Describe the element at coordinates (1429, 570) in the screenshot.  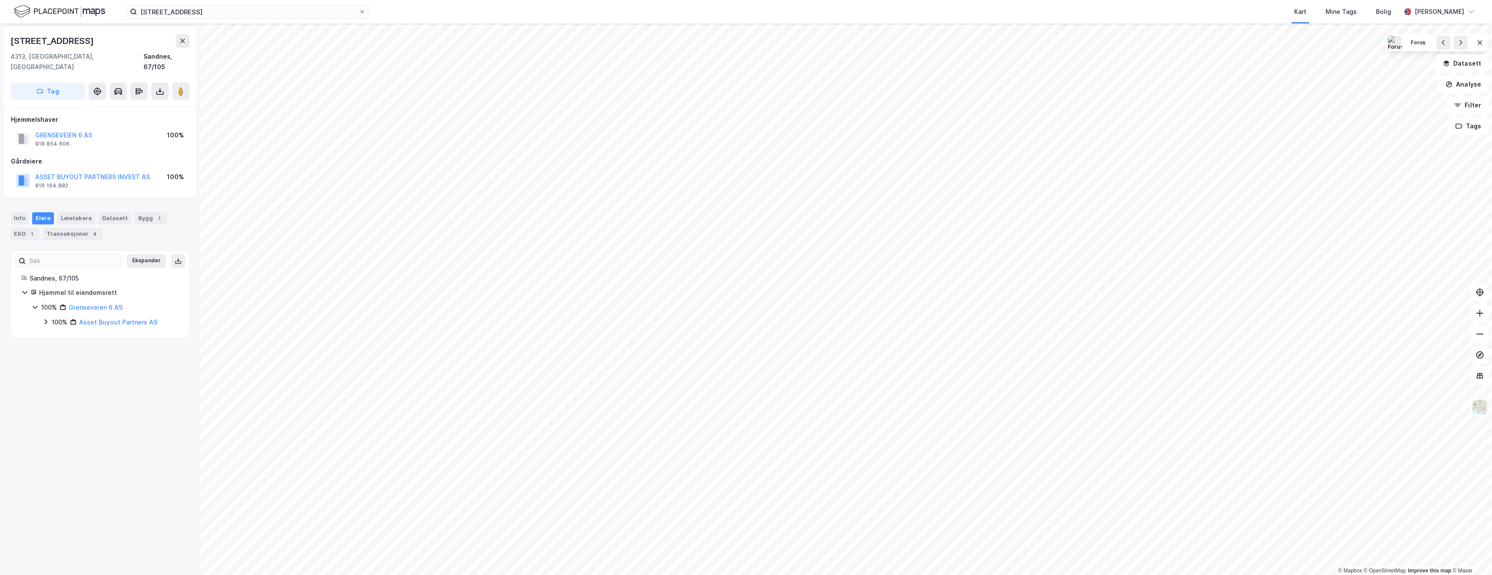
I see `a: Improve this map` at that location.